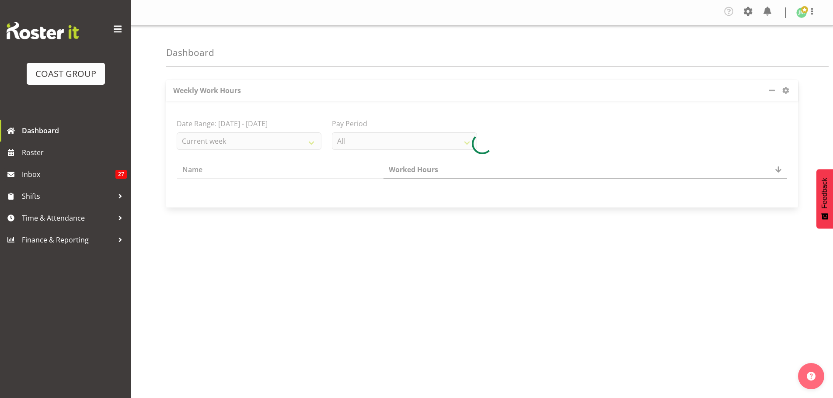 The width and height of the screenshot is (833, 398). I want to click on span: Roster, so click(74, 153).